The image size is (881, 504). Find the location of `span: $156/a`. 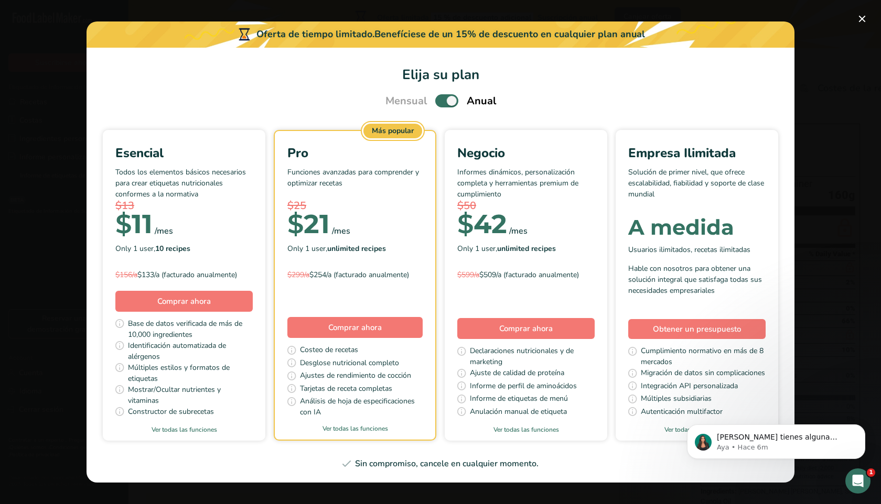

span: $156/a is located at coordinates (126, 275).